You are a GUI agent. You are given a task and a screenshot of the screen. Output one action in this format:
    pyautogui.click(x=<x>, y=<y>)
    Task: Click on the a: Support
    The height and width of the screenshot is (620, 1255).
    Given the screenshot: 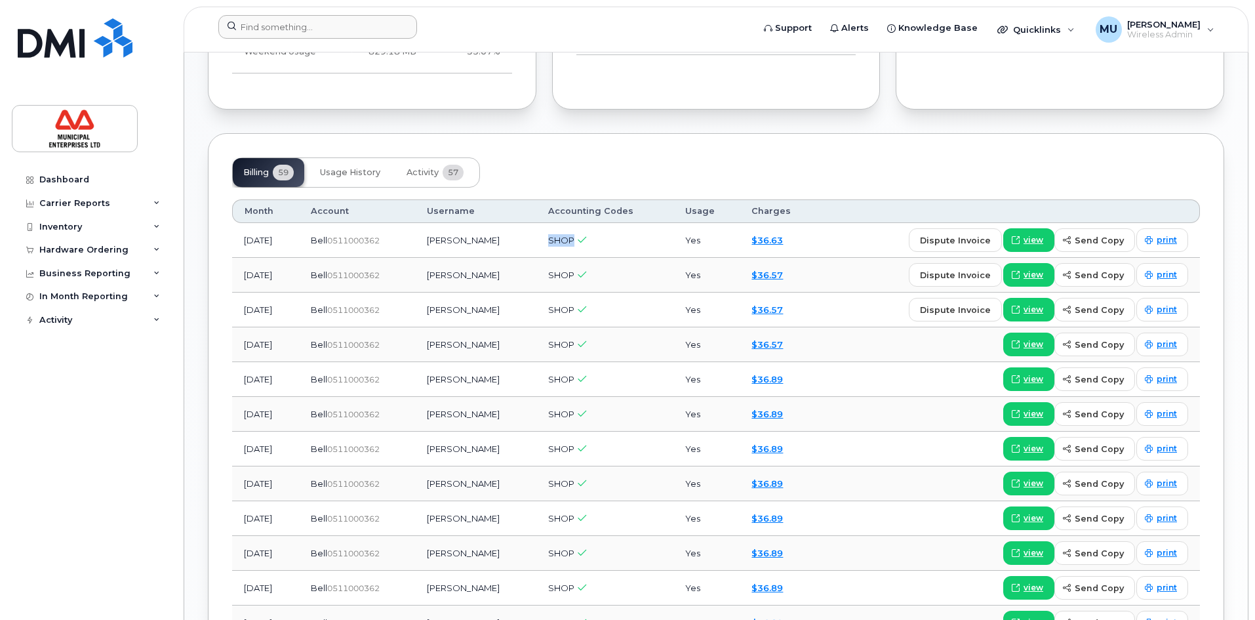 What is the action you would take?
    pyautogui.click(x=787, y=28)
    